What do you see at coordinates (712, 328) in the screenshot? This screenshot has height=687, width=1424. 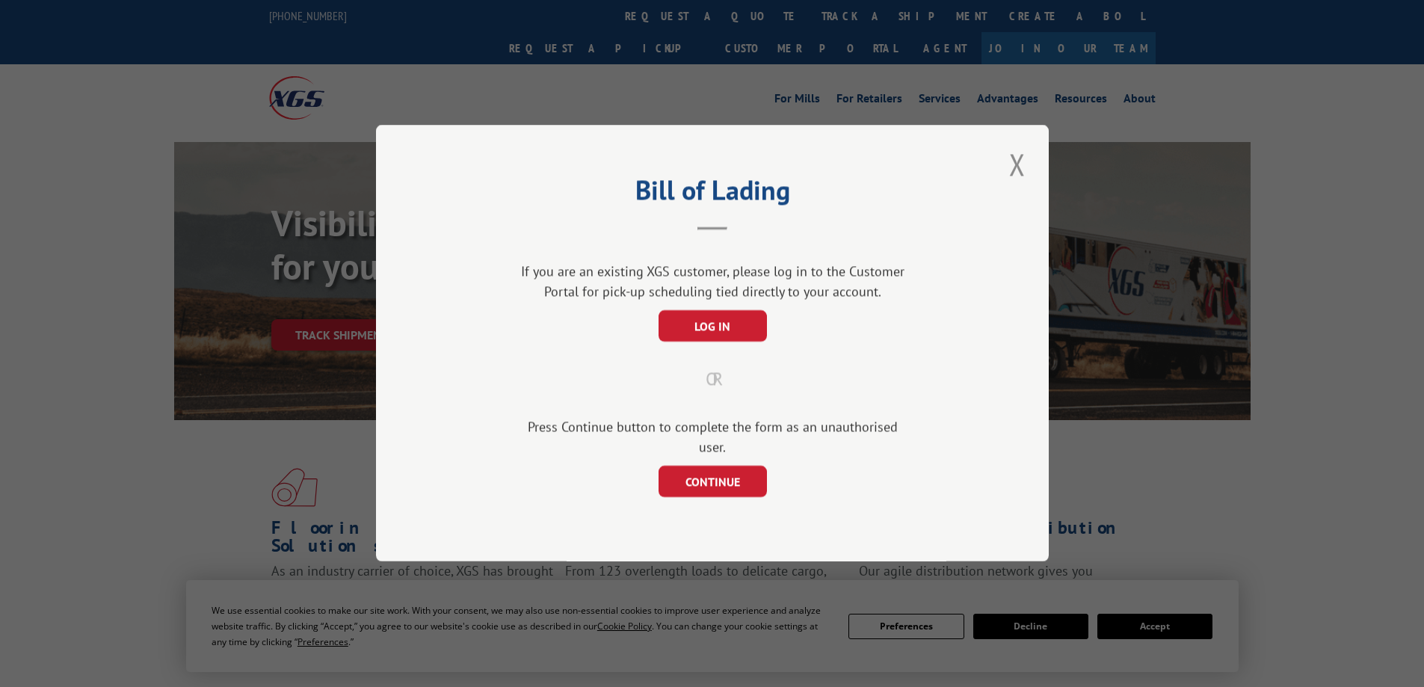 I see `a: LOG IN` at bounding box center [712, 328].